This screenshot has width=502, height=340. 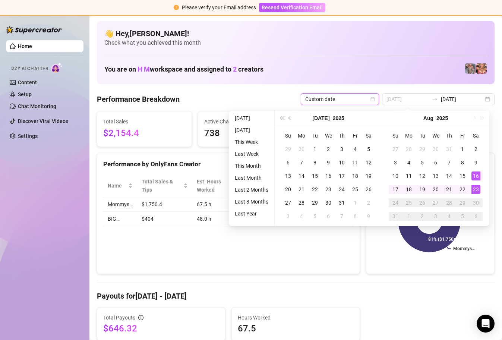 I want to click on div: 15, so click(x=315, y=176).